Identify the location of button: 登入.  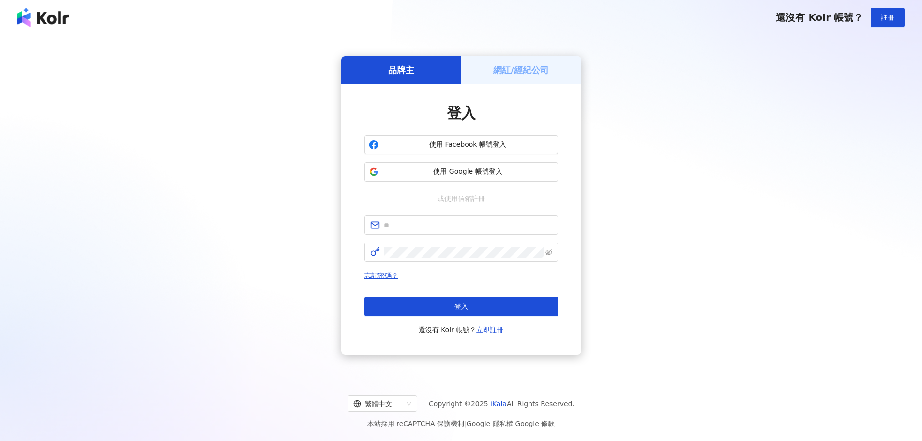
(461, 306).